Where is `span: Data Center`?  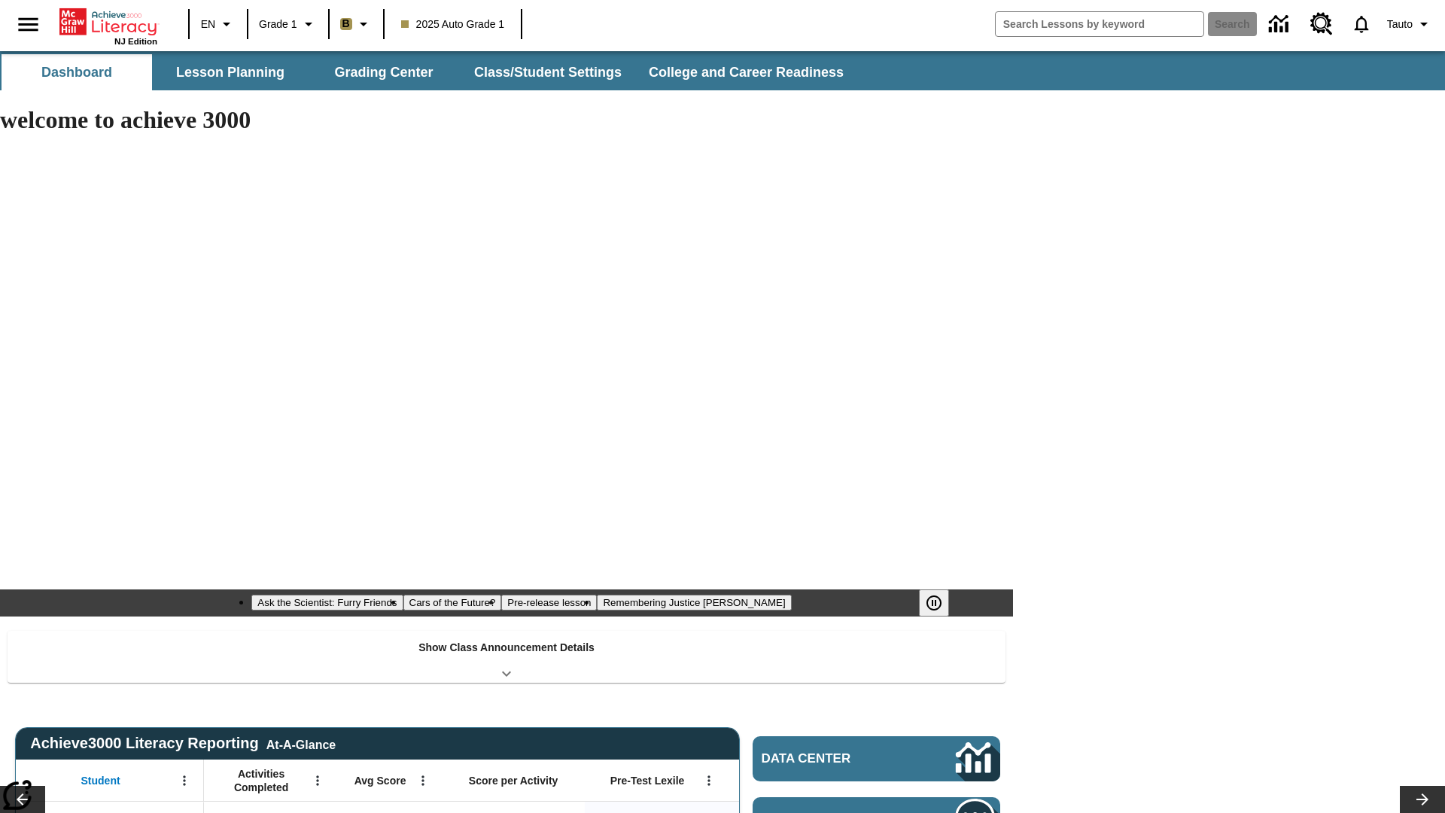 span: Data Center is located at coordinates (833, 759).